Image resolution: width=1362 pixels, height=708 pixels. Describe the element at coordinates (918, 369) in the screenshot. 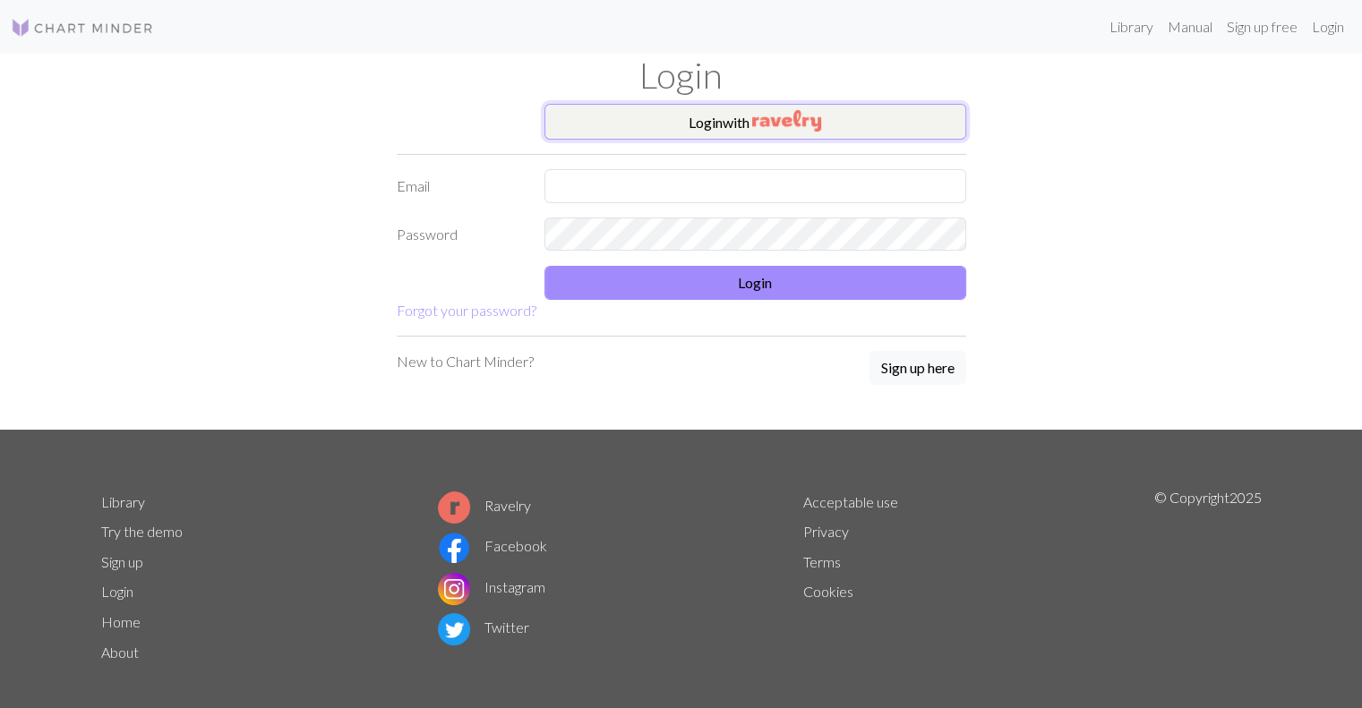

I see `a: Sign up here` at that location.